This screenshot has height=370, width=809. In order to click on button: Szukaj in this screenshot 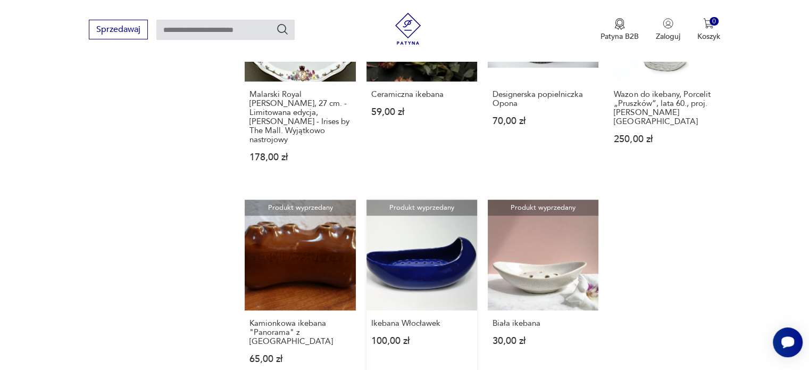, I will do `click(283, 29)`.